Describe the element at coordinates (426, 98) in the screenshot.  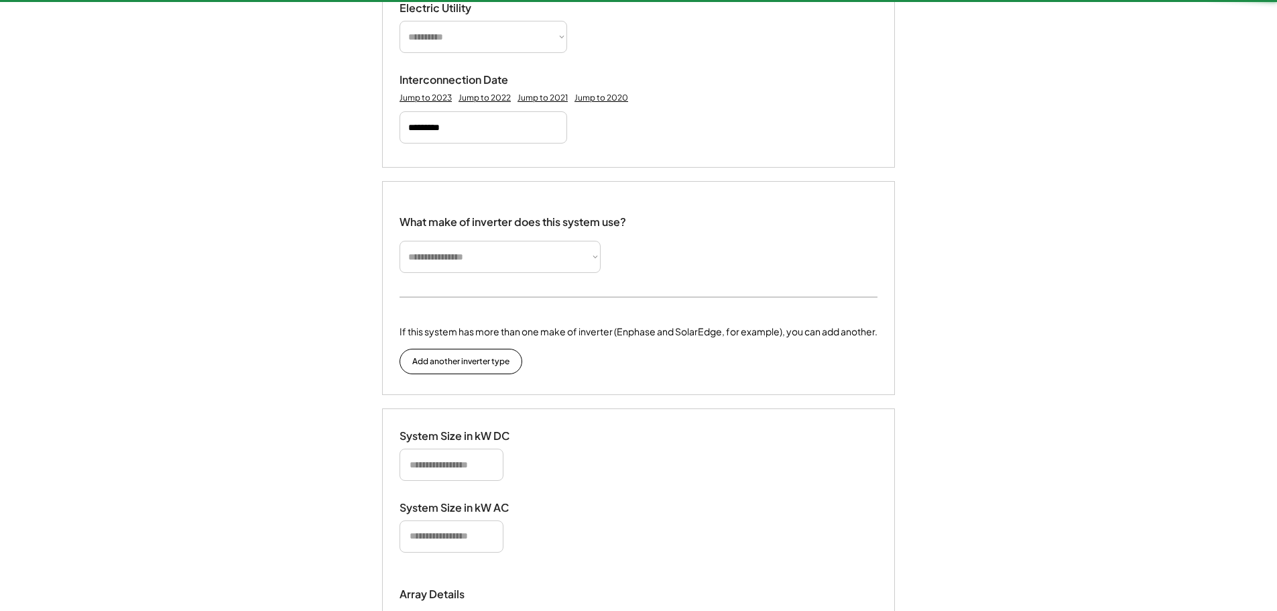
I see `div: Jump to 2023` at that location.